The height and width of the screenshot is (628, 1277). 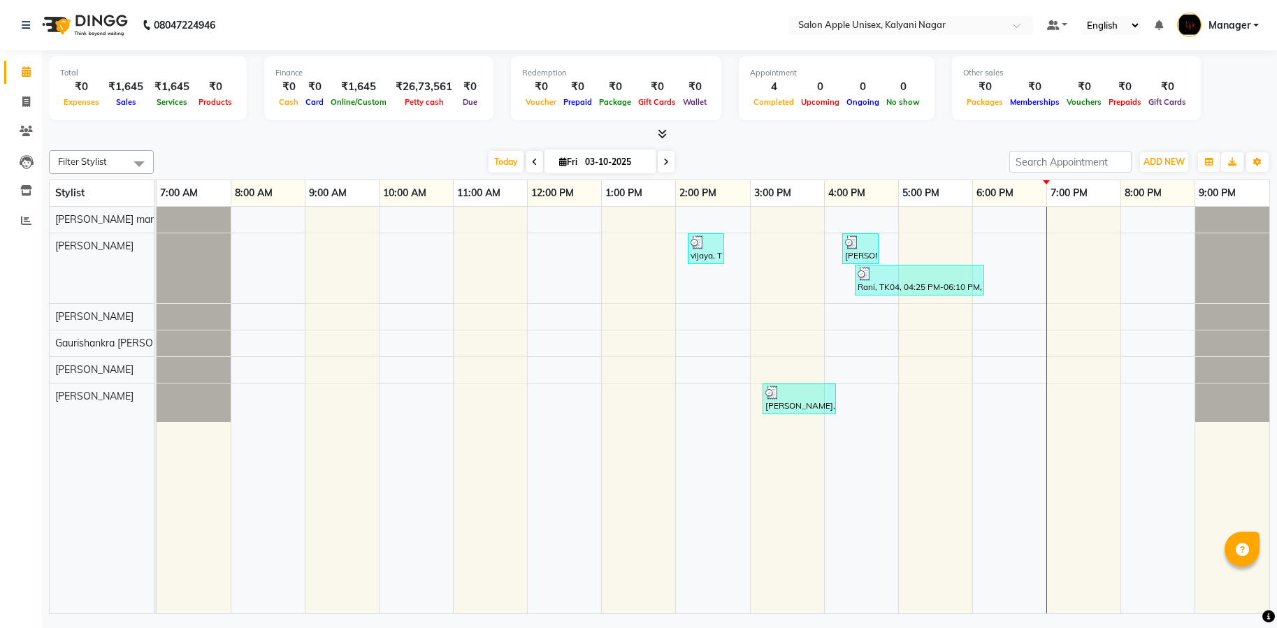 What do you see at coordinates (568, 161) in the screenshot?
I see `span: Fri` at bounding box center [568, 161].